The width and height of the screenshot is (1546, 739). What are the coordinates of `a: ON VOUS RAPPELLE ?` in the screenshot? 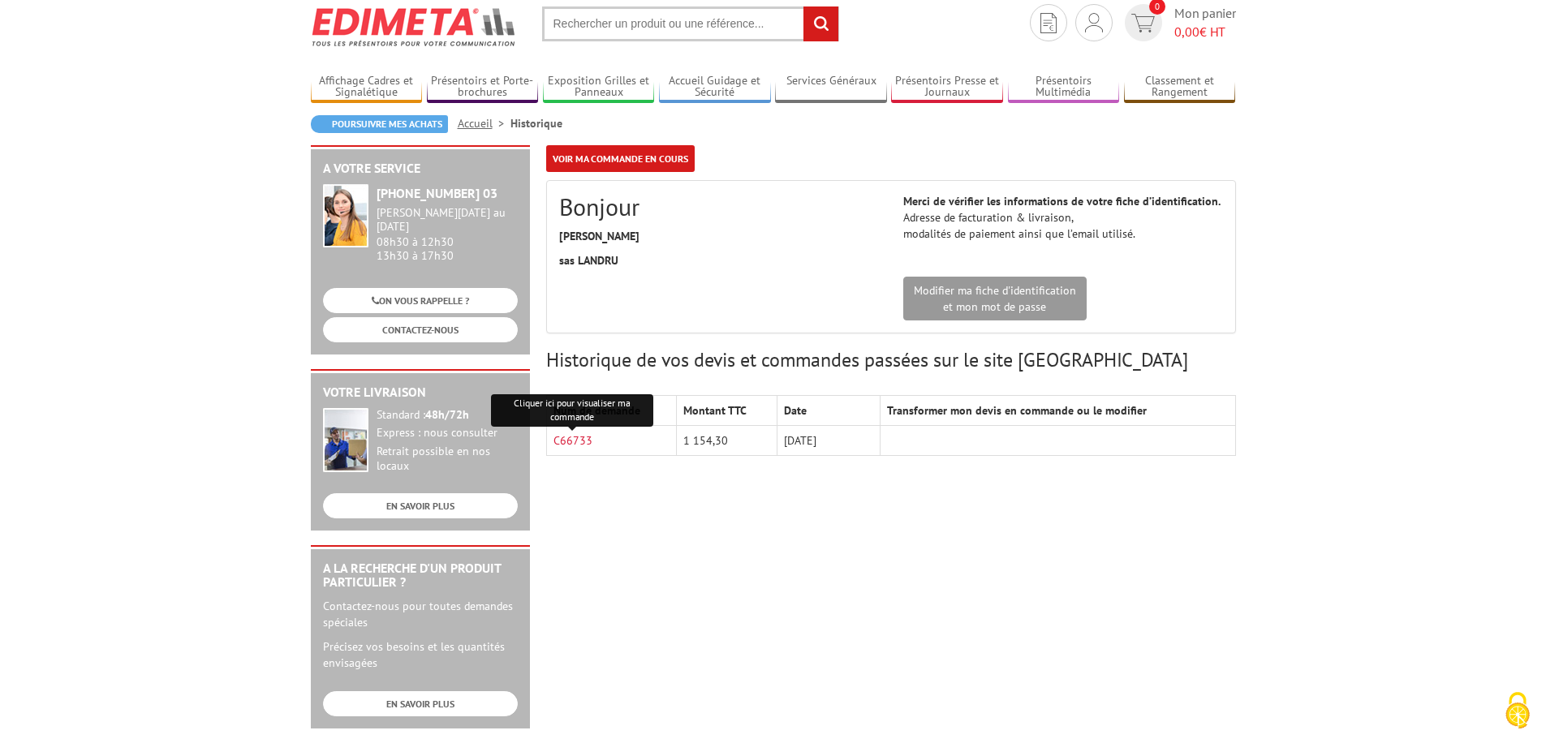 It's located at (420, 300).